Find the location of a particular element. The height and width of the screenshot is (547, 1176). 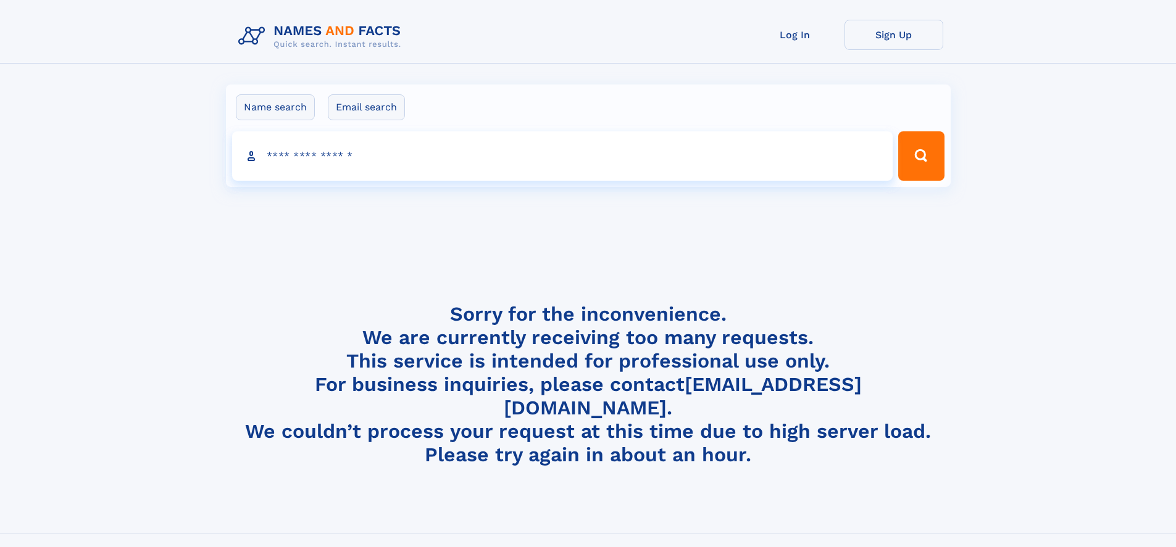

input: search input is located at coordinates (562, 156).